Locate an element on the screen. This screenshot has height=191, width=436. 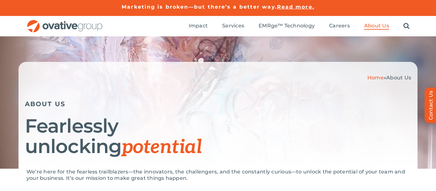
a: Marketing is broken—but there’s a better way. is located at coordinates (199, 7).